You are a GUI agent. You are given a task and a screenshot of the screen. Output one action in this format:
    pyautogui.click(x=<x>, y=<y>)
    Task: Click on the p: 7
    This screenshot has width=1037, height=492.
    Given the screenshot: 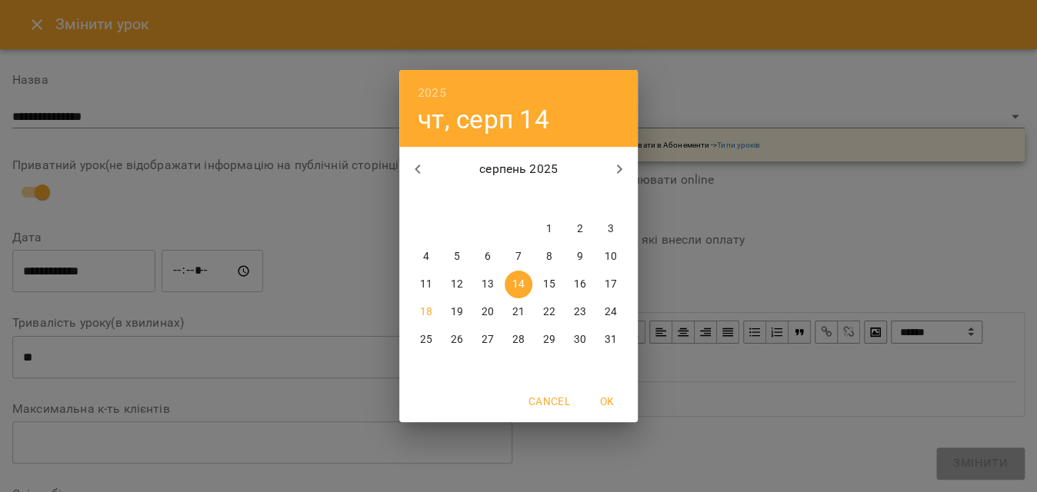 What is the action you would take?
    pyautogui.click(x=519, y=257)
    